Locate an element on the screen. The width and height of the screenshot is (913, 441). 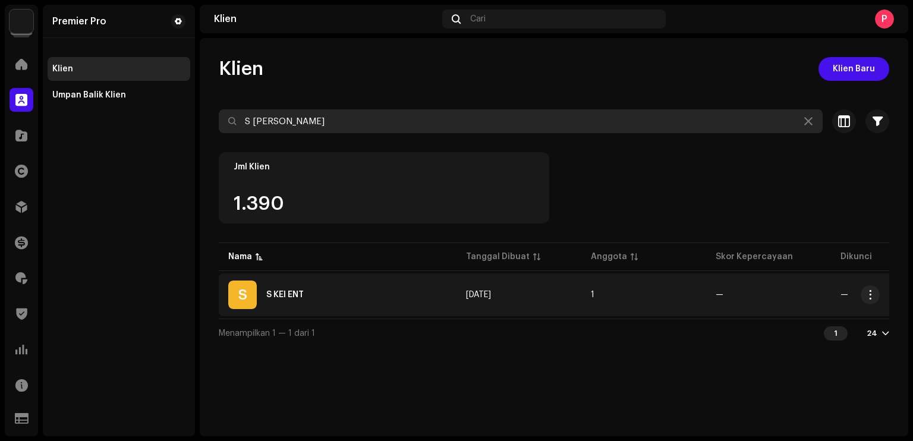
span: Menampilkan 1 — 1 dari 1 is located at coordinates (267, 333).